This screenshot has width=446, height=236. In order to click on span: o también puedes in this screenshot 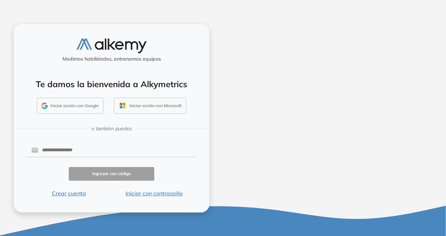, I will do `click(111, 129)`.